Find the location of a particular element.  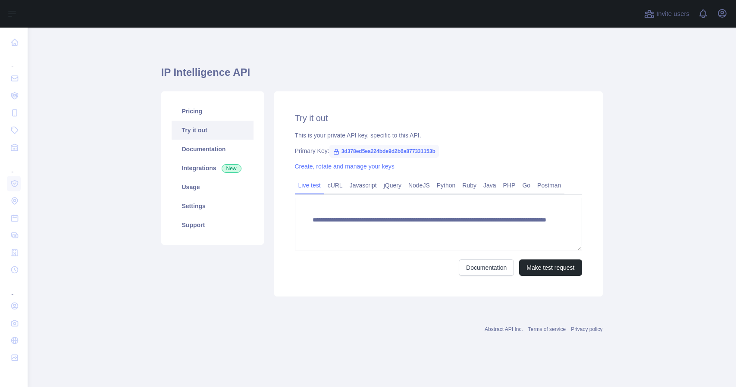

a: Python is located at coordinates (446, 185).